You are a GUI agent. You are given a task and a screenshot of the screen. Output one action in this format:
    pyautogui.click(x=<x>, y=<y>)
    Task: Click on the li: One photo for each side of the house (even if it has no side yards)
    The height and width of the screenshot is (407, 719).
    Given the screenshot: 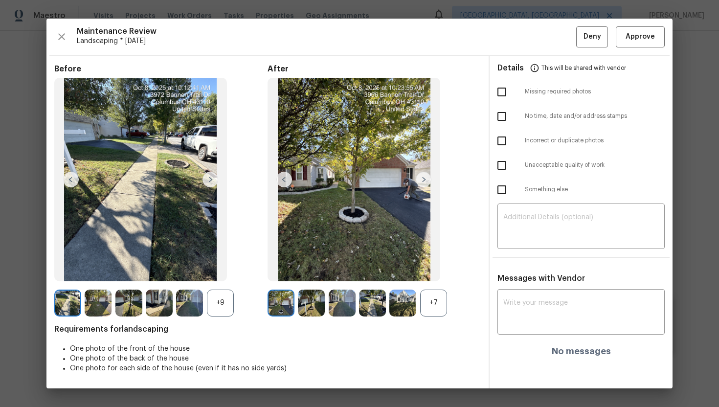 What is the action you would take?
    pyautogui.click(x=276, y=369)
    